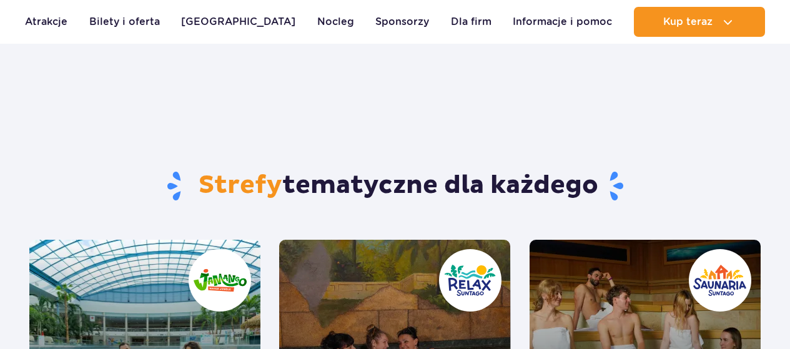 This screenshot has width=790, height=349. I want to click on span: Strefy, so click(240, 186).